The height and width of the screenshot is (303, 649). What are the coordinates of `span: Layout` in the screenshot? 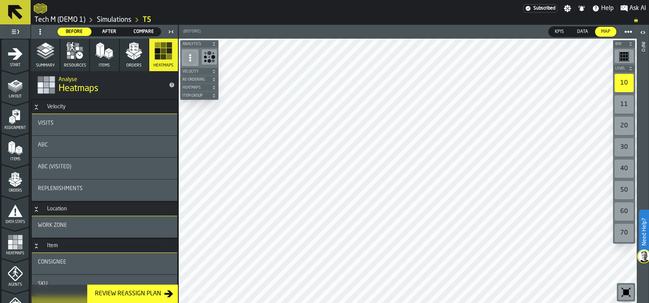 It's located at (15, 96).